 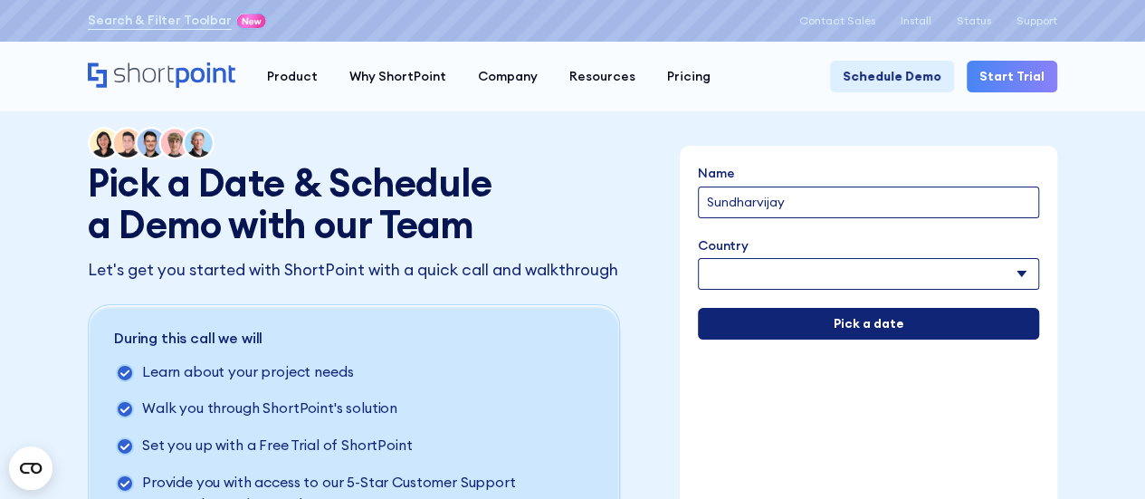 What do you see at coordinates (1012, 76) in the screenshot?
I see `a: Start Trial` at bounding box center [1012, 76].